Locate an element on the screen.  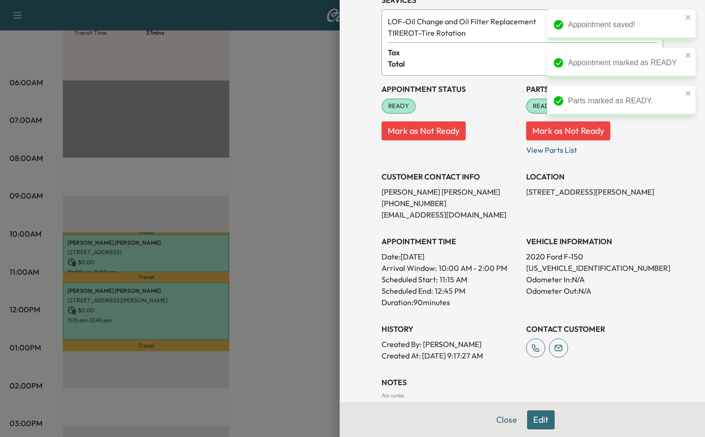
span: Tax is located at coordinates (511, 52).